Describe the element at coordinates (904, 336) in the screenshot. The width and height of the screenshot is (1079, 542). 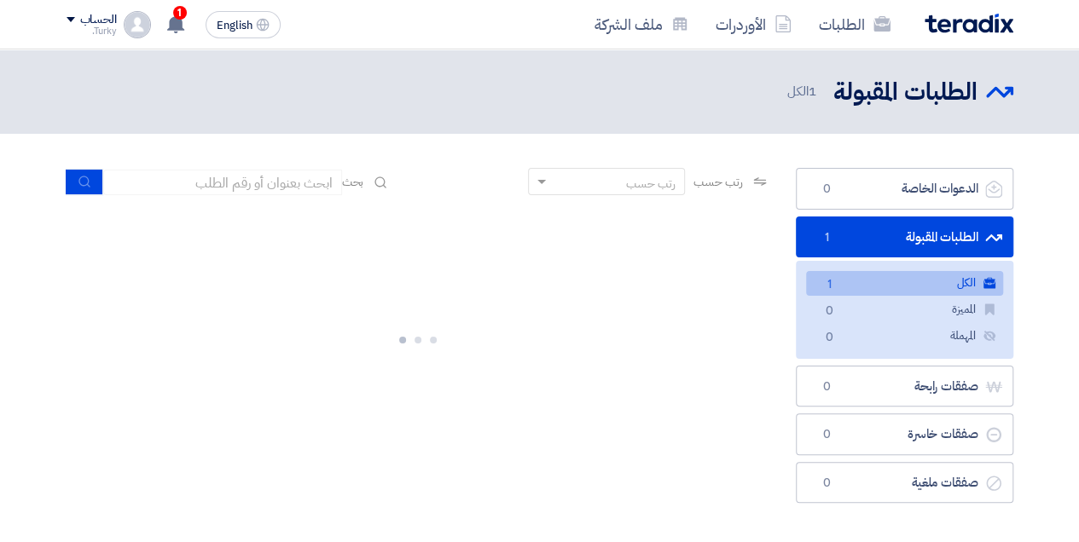
I see `a: المهملة` at that location.